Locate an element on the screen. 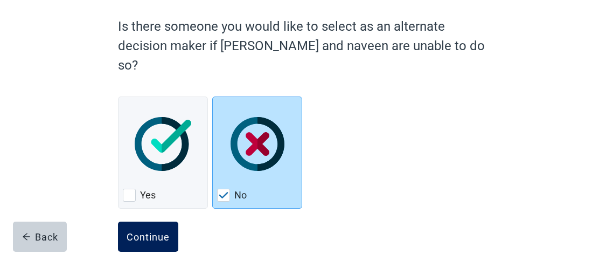 The width and height of the screenshot is (613, 254). span: arrow-left is located at coordinates (26, 237).